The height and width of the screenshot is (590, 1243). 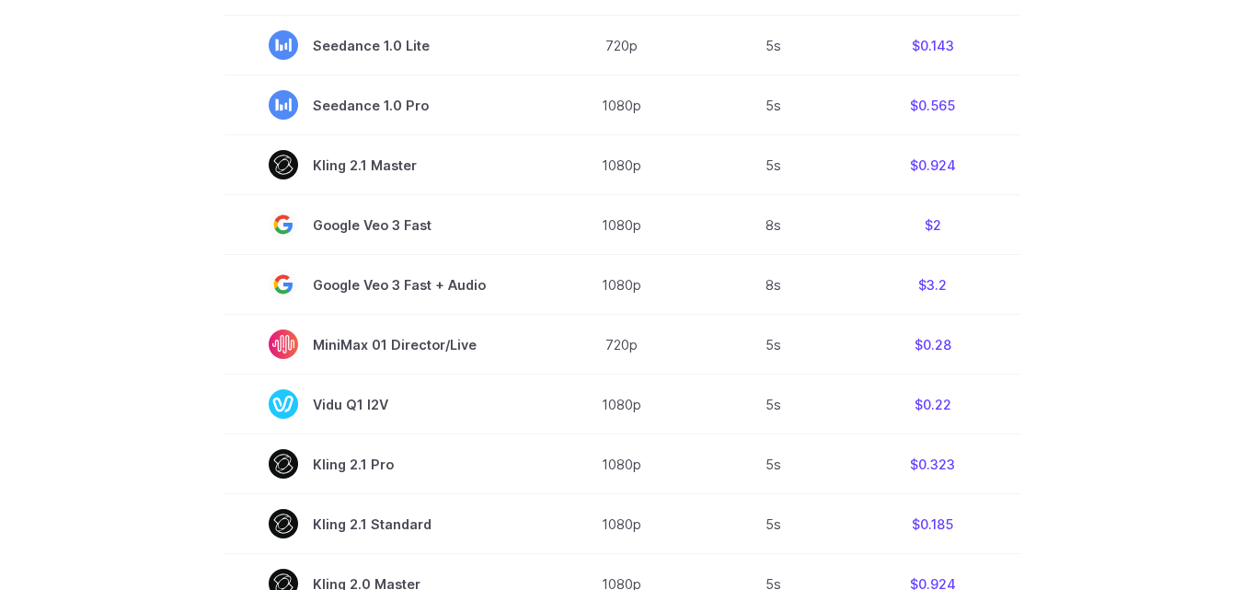 I want to click on td: $0.323, so click(x=933, y=464).